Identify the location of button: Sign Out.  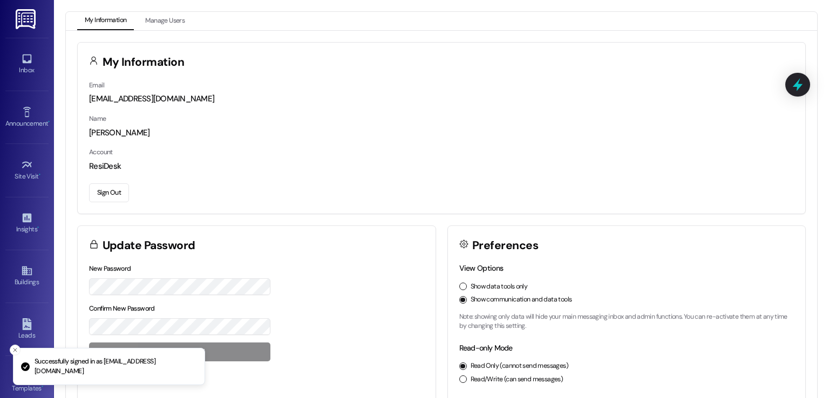
(109, 193).